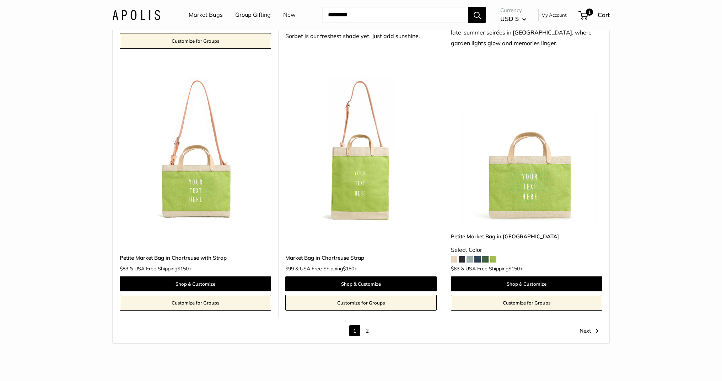 This screenshot has width=722, height=381. What do you see at coordinates (253, 15) in the screenshot?
I see `a: Group Gifting` at bounding box center [253, 15].